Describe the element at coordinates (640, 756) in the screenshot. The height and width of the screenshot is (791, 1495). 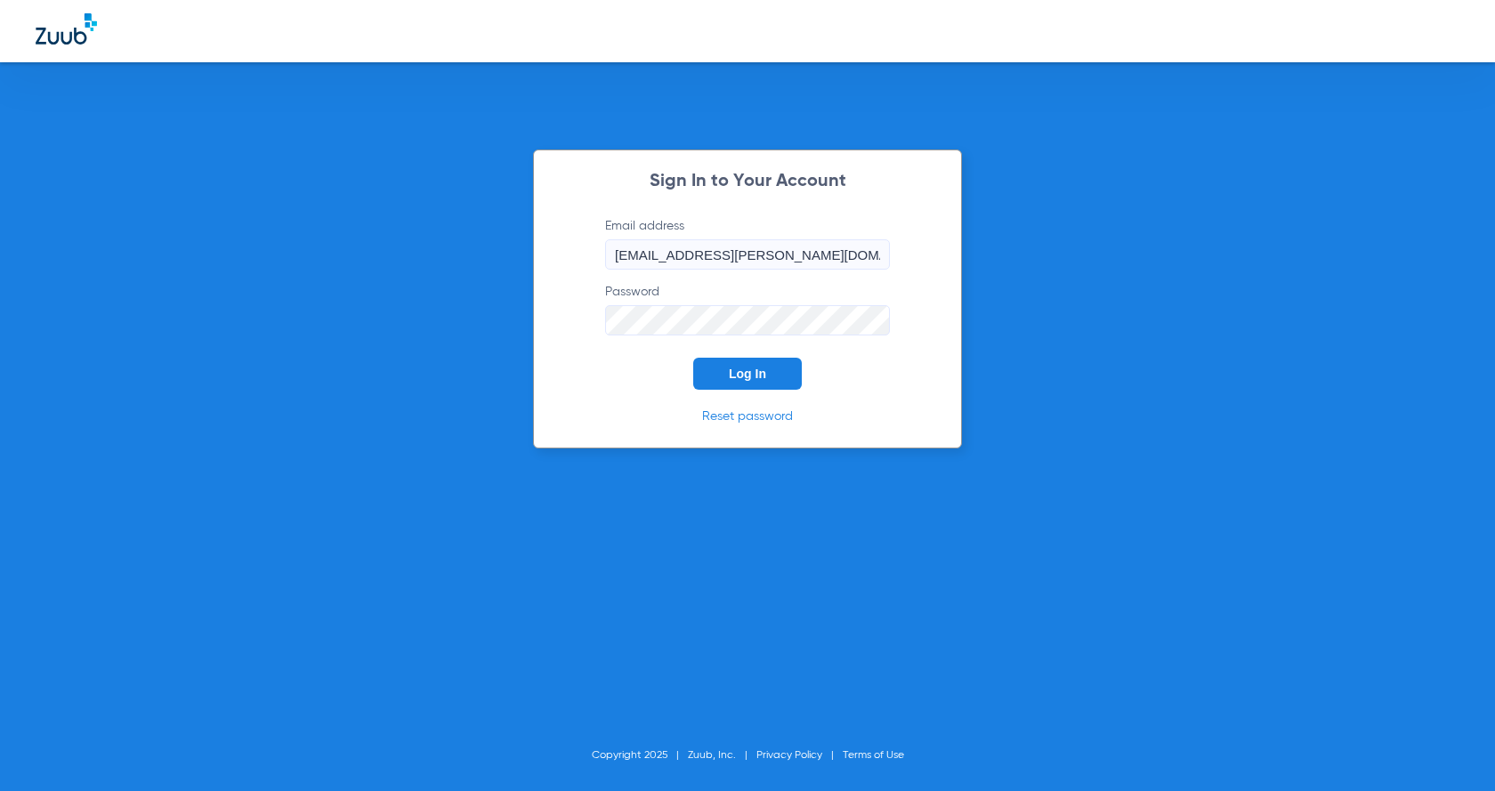
I see `li: Copyright 2025` at that location.